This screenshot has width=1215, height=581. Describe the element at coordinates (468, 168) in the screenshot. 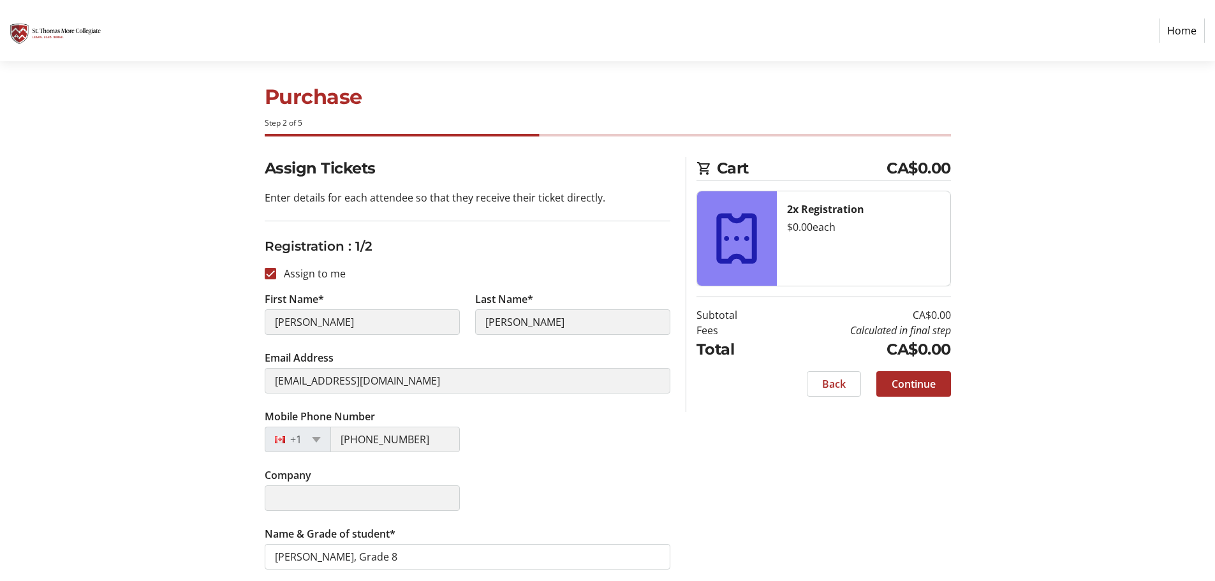

I see `h2: Assign Tickets` at that location.